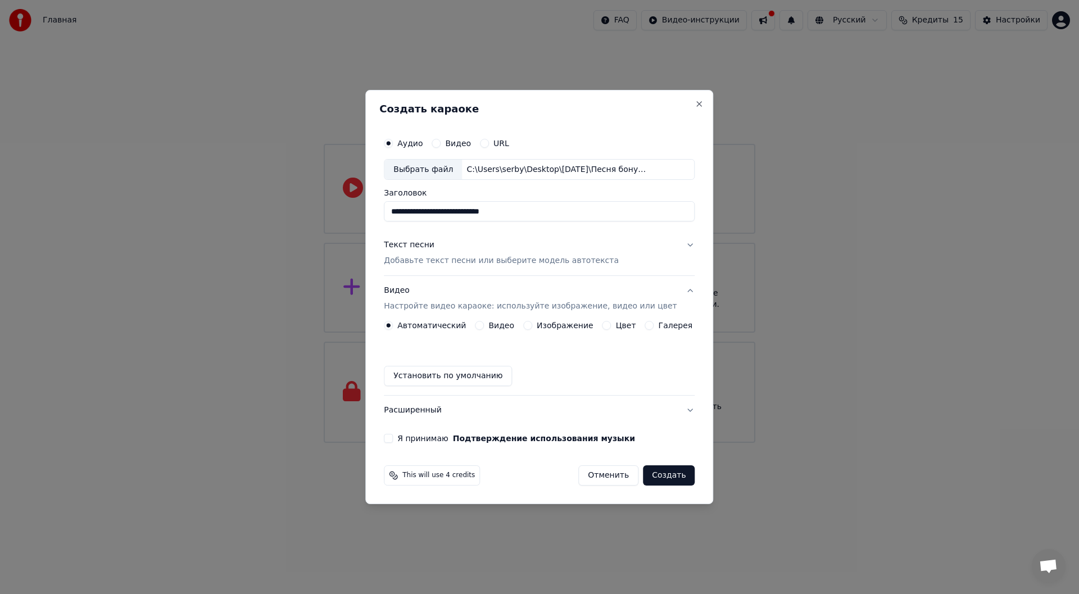 Image resolution: width=1079 pixels, height=594 pixels. What do you see at coordinates (539, 109) in the screenshot?
I see `h2: Создать караоке` at bounding box center [539, 109].